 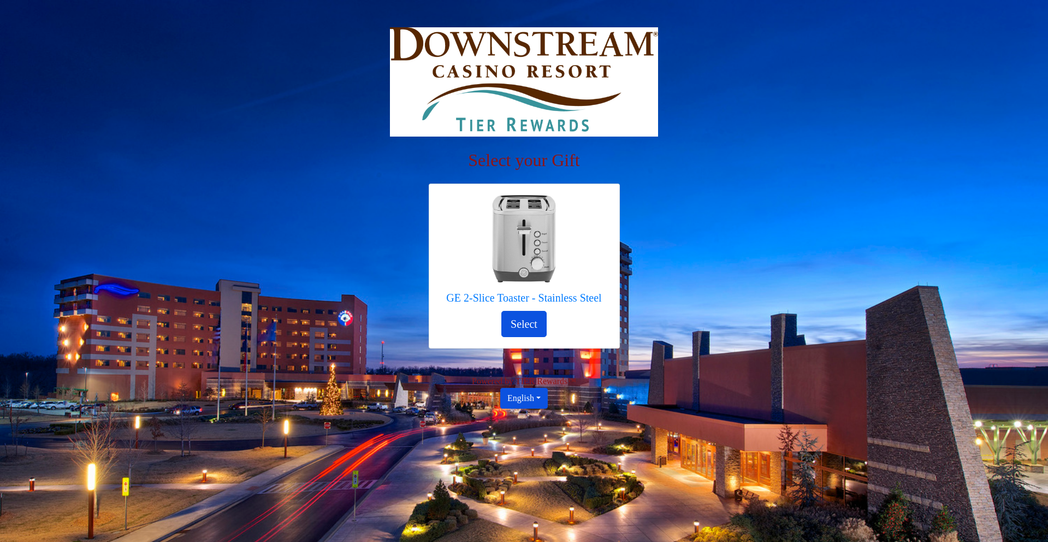 I want to click on h5: GE 2-Slice Toaster - Stainless Steel, so click(x=524, y=298).